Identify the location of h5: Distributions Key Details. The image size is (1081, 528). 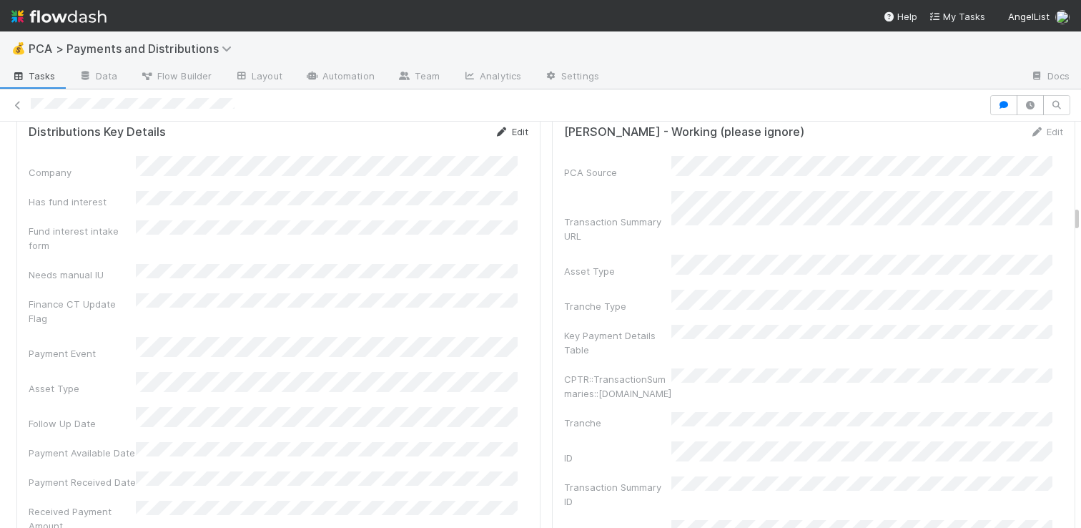
(97, 132).